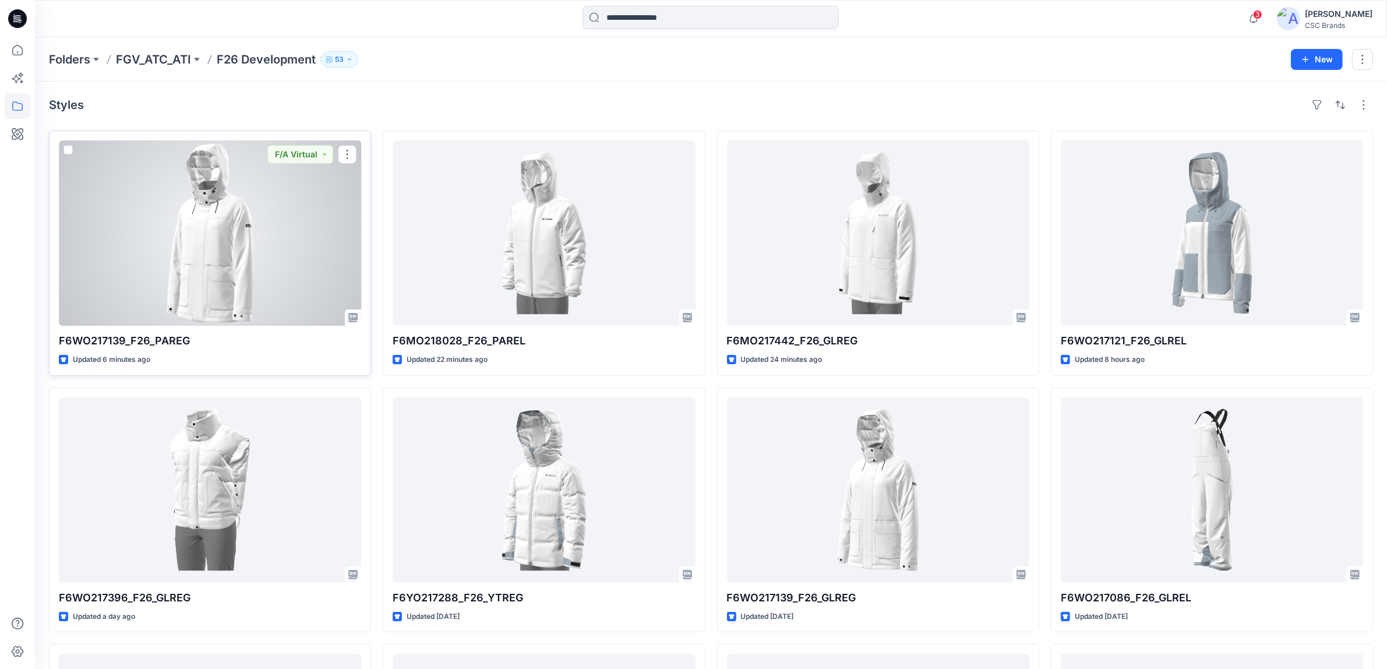 The height and width of the screenshot is (669, 1387). What do you see at coordinates (543, 490) in the screenshot?
I see `a: F6YO217288_F26_YTREG` at bounding box center [543, 490].